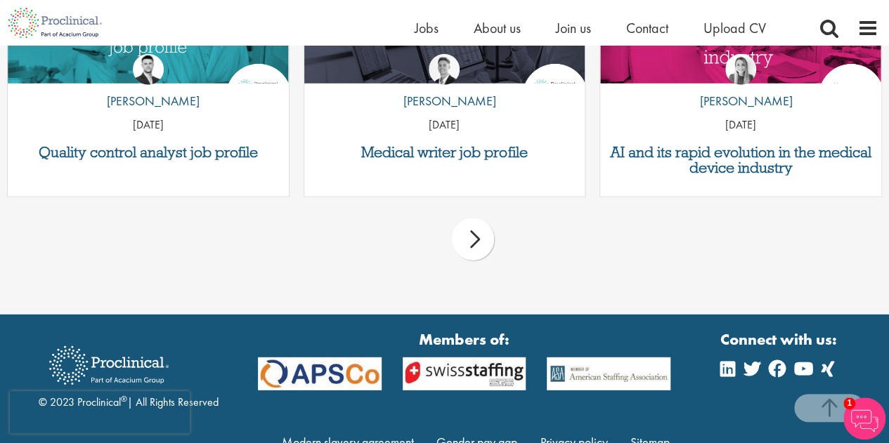  Describe the element at coordinates (129, 373) in the screenshot. I see `div: © 2023 Proclinical | All Rights Reserved` at that location.